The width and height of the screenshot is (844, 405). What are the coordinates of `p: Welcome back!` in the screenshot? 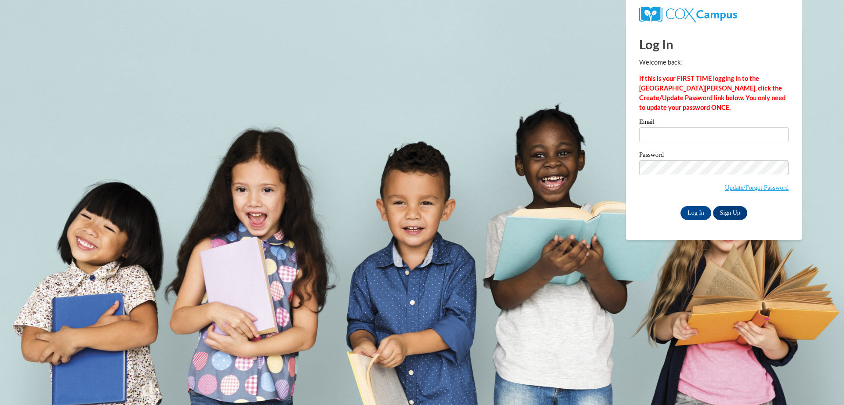 It's located at (714, 62).